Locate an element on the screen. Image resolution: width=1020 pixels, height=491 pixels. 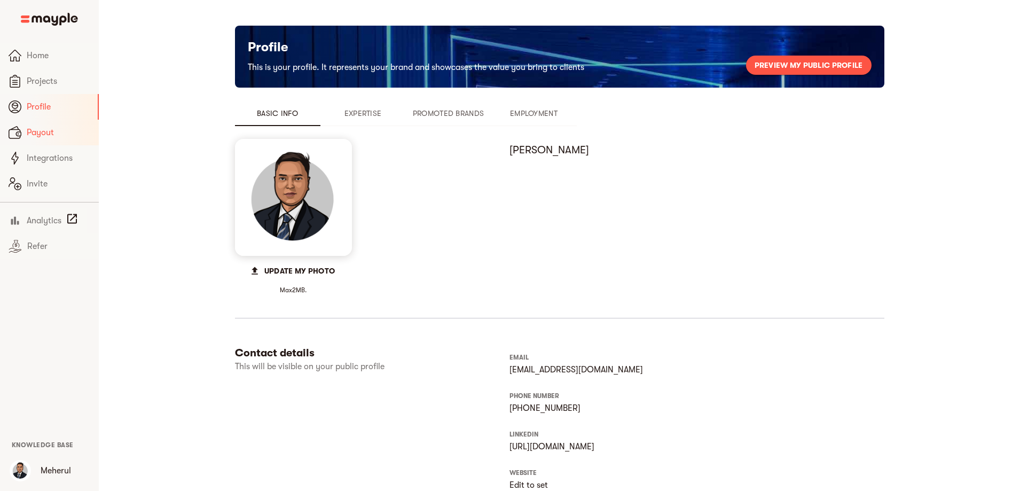
a: Knowledge Base is located at coordinates (43, 444).